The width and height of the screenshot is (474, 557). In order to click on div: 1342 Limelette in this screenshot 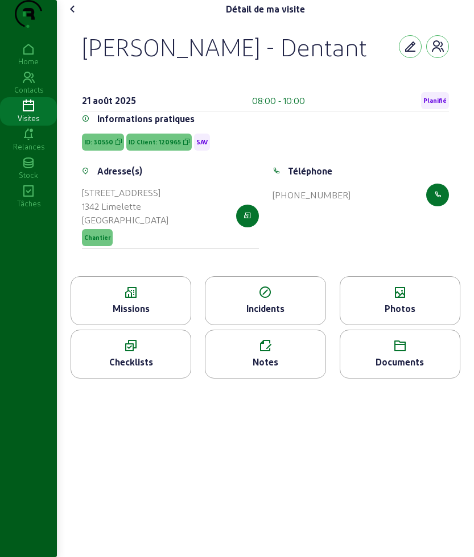, I will do `click(125, 206)`.